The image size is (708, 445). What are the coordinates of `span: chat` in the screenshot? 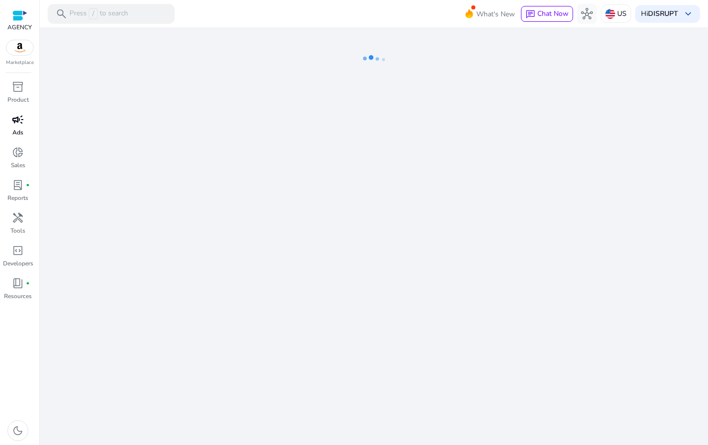 It's located at (530, 14).